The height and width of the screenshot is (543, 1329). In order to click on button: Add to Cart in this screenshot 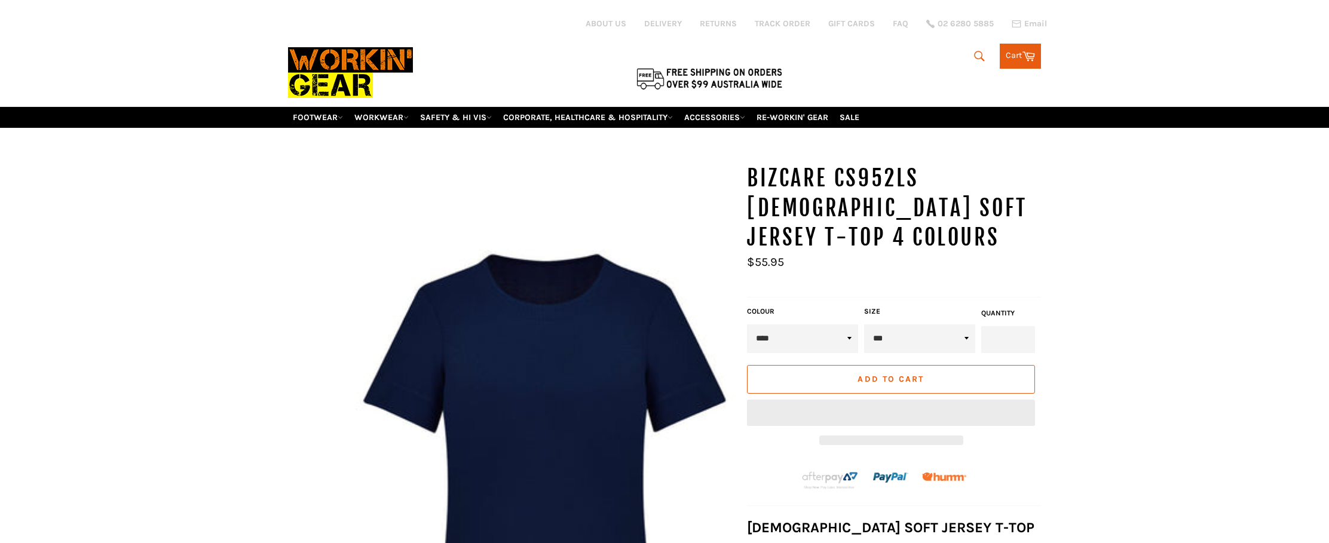, I will do `click(891, 379)`.